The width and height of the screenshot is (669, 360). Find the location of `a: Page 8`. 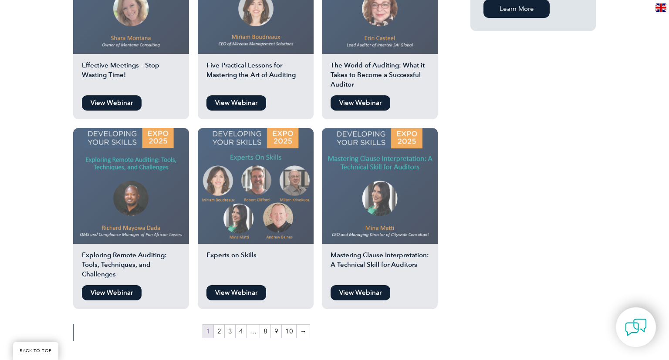

a: Page 8 is located at coordinates (265, 332).